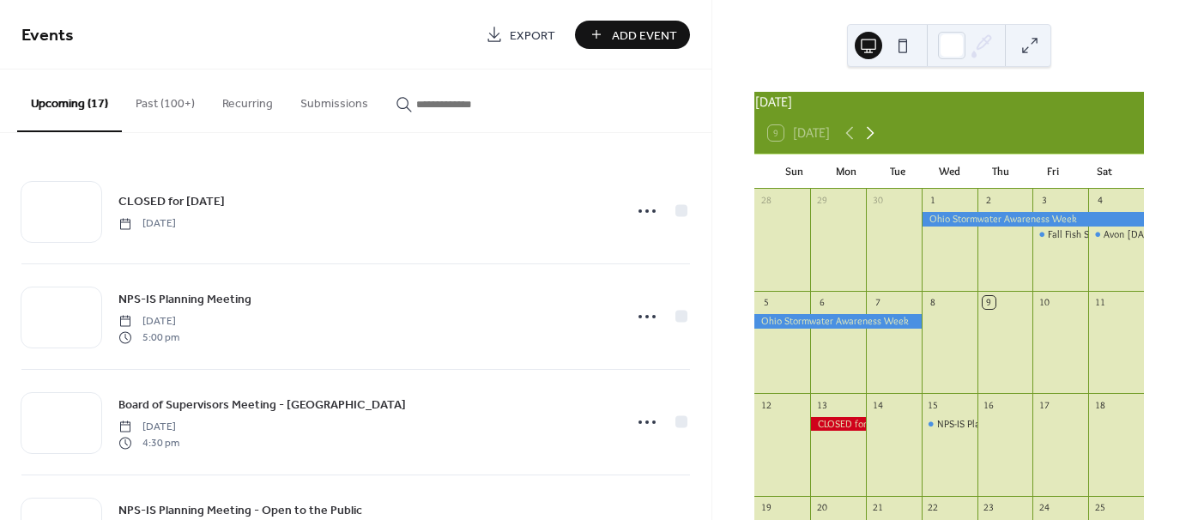  What do you see at coordinates (240, 510) in the screenshot?
I see `a: NPS-IS Planning Meeting - Open to the Public` at bounding box center [240, 510].